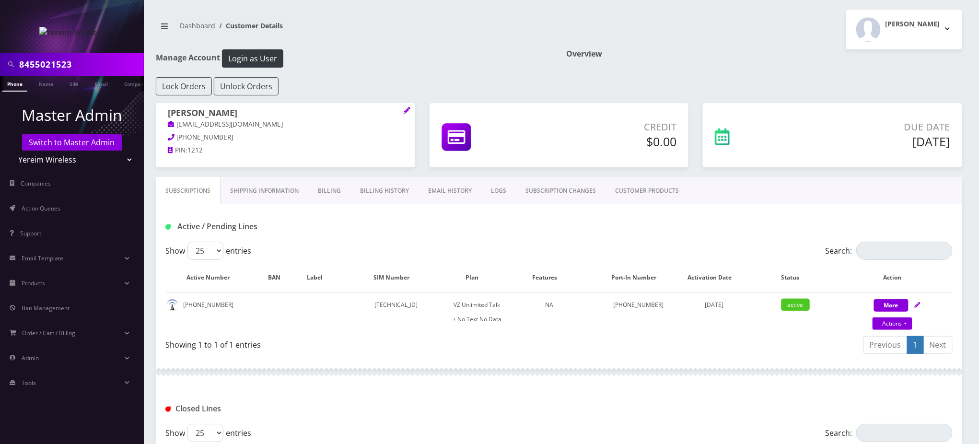 The image size is (979, 444). What do you see at coordinates (477, 312) in the screenshot?
I see `td: VZ Unlimited Talk + No Text No Data` at bounding box center [477, 312].